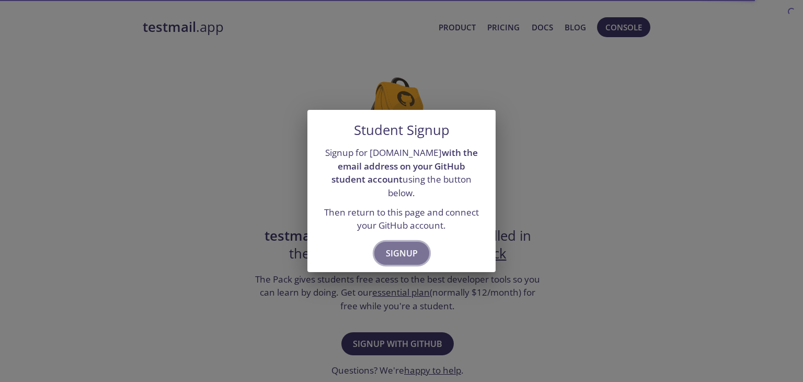 Image resolution: width=803 pixels, height=382 pixels. Describe the element at coordinates (402, 219) in the screenshot. I see `p: Then return to this page and connect your GitHub account.` at that location.